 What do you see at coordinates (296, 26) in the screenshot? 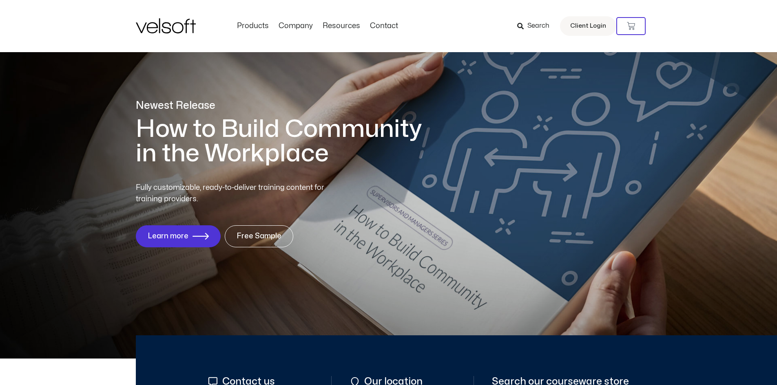
I see `a: CompanyMenu Toggle` at bounding box center [296, 26].